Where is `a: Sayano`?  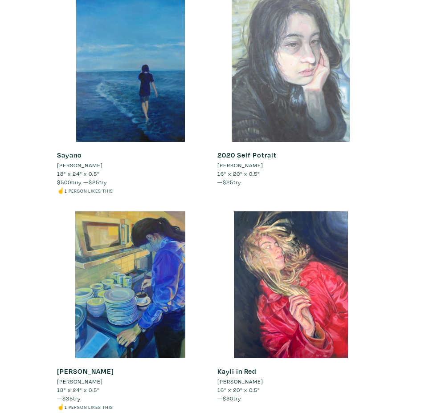 a: Sayano is located at coordinates (69, 155).